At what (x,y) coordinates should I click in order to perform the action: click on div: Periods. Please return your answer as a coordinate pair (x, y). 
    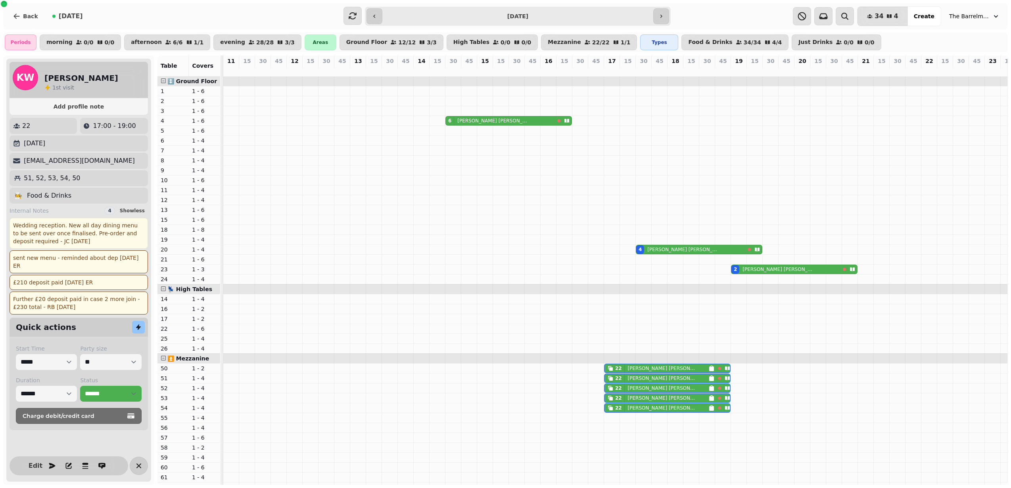
    Looking at the image, I should click on (21, 42).